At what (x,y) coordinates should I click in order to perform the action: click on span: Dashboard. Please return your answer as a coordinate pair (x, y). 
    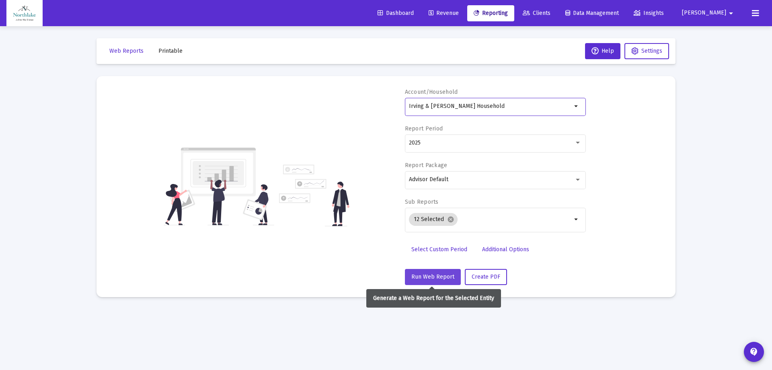
    Looking at the image, I should click on (396, 13).